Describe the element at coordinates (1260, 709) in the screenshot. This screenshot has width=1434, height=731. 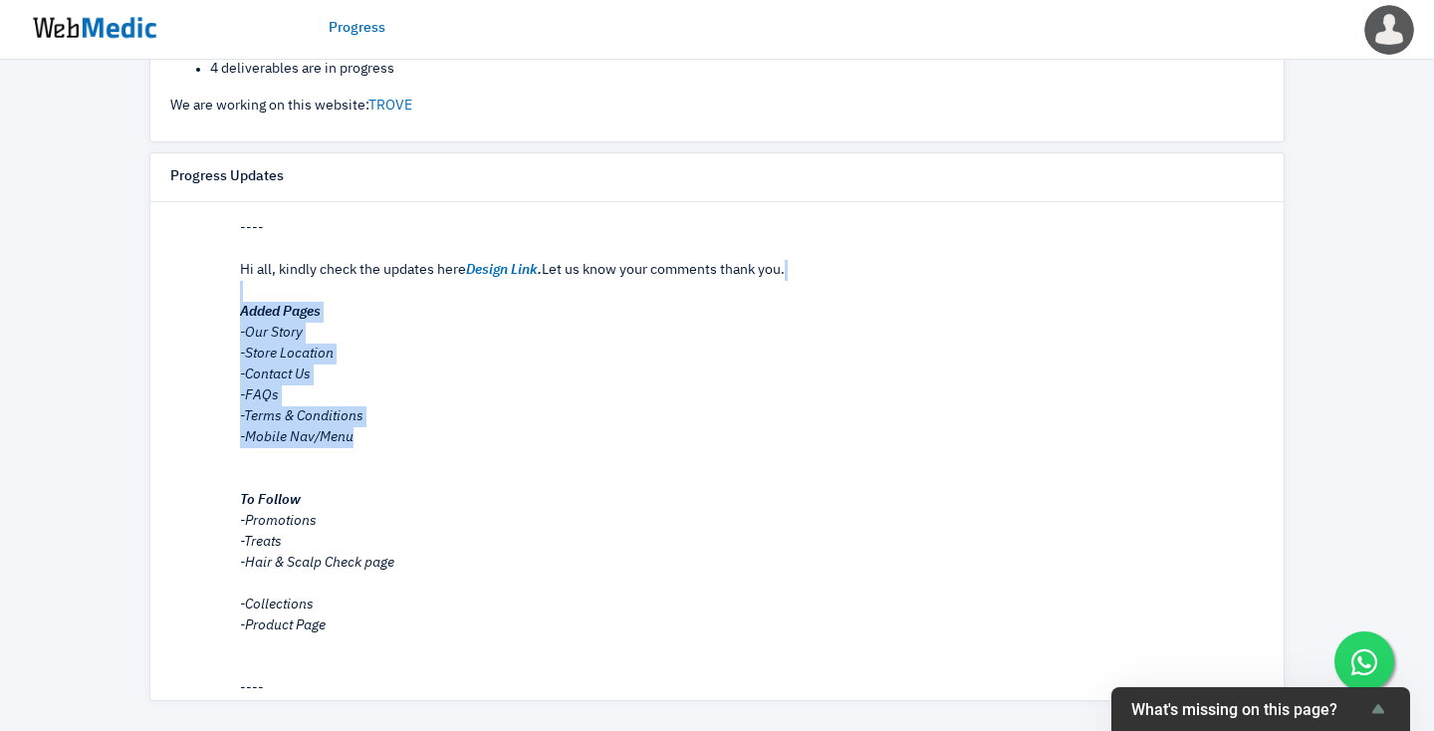
I see `button: Show survey - What's missing on this page?` at that location.